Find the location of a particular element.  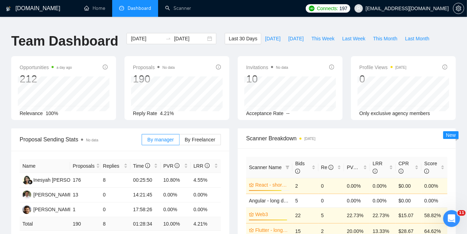

button: This Week is located at coordinates (323, 39).